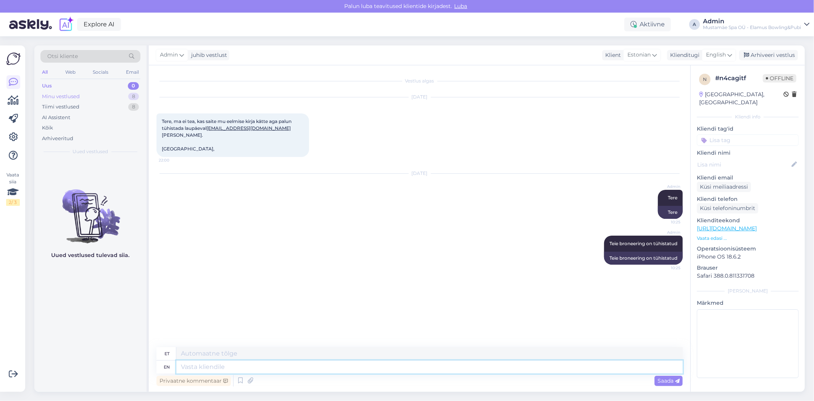 Image resolution: width=814 pixels, height=401 pixels. What do you see at coordinates (716, 55) in the screenshot?
I see `span: English` at bounding box center [716, 55].